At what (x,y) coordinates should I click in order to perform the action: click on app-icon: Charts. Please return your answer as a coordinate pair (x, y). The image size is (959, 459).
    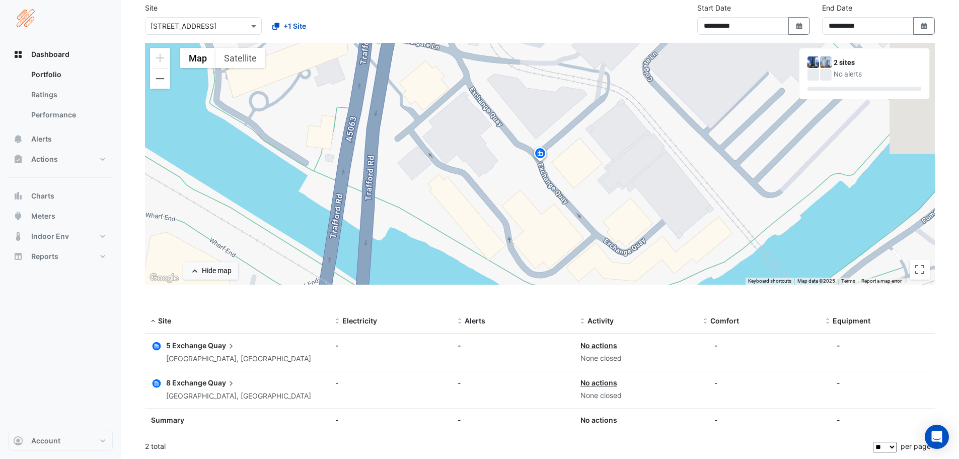
    Looking at the image, I should click on (18, 196).